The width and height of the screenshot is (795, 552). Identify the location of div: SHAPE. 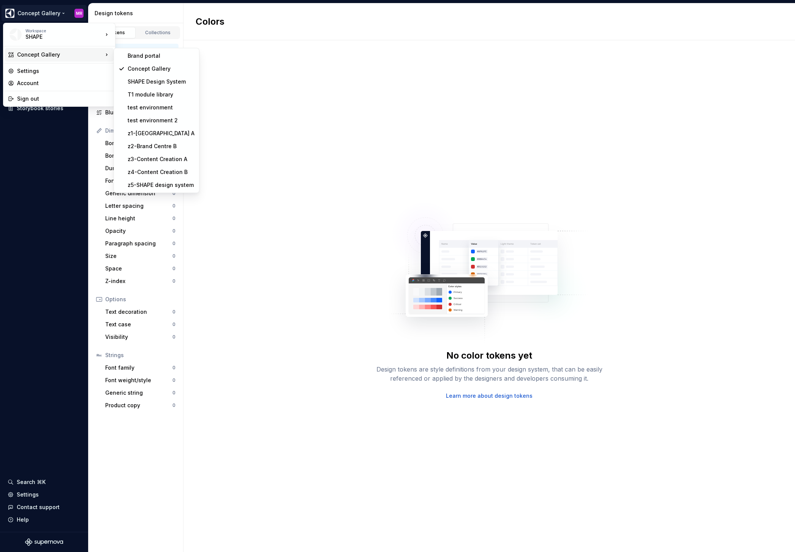
(58, 37).